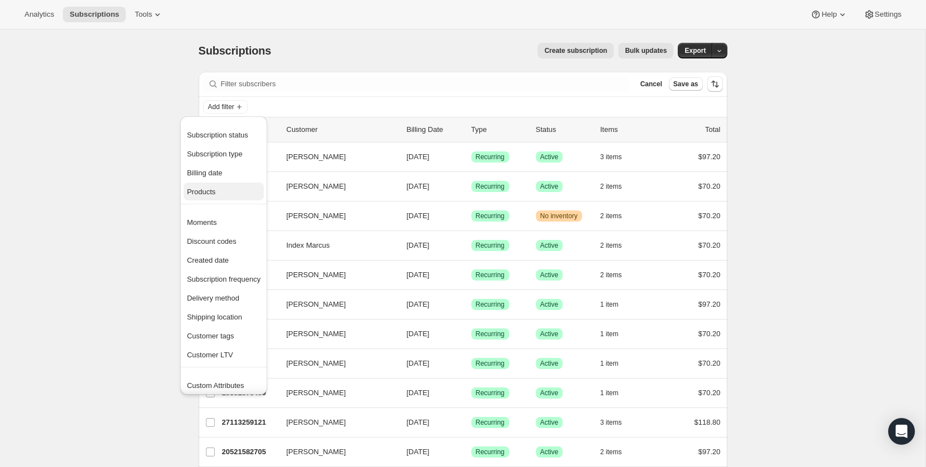 The height and width of the screenshot is (467, 926). Describe the element at coordinates (425, 84) in the screenshot. I see `input: Filter subscribers` at that location.